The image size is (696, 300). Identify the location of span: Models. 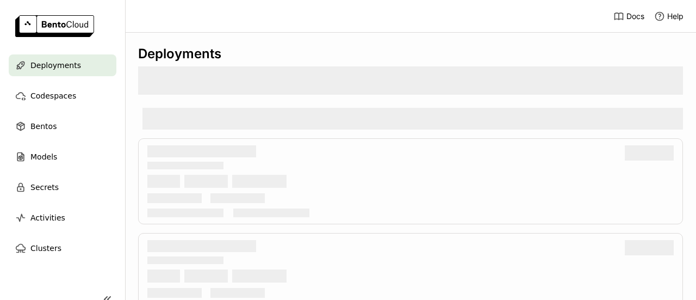
(44, 157).